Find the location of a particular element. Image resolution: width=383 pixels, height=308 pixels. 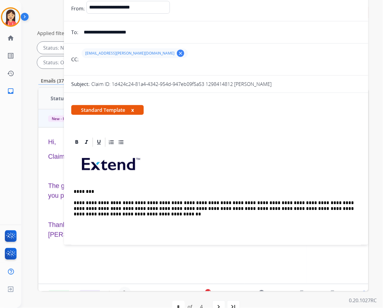

span: Hi, is located at coordinates (52, 142).